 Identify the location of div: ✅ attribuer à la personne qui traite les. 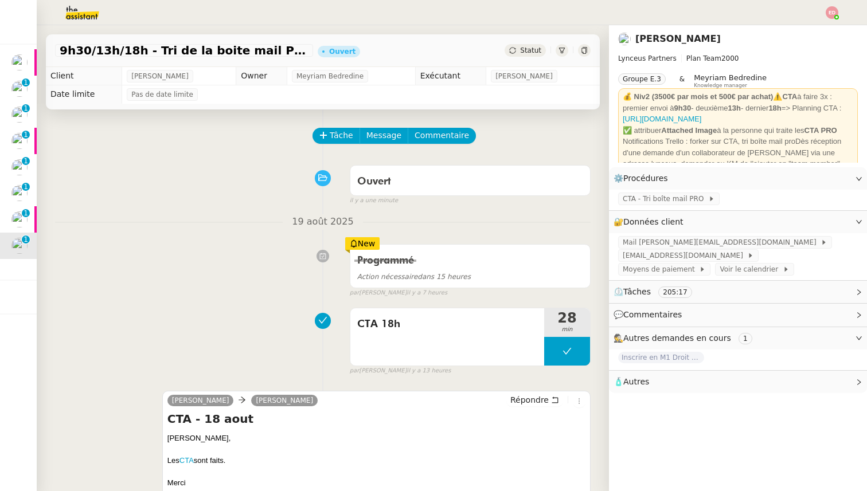
(738, 131).